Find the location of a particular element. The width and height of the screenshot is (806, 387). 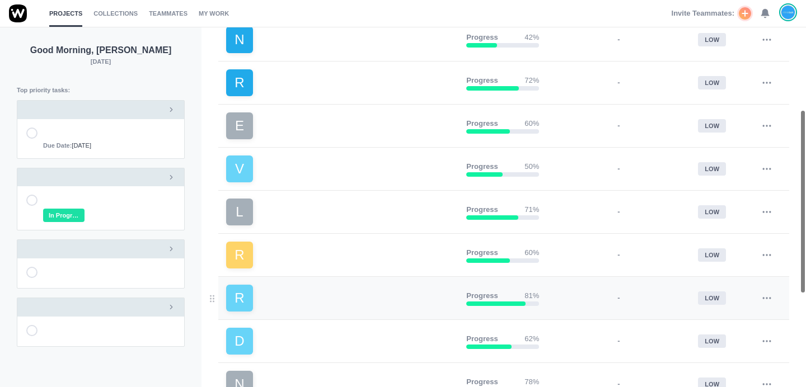

p: 62% is located at coordinates (532, 339).